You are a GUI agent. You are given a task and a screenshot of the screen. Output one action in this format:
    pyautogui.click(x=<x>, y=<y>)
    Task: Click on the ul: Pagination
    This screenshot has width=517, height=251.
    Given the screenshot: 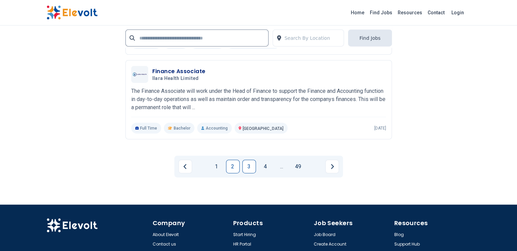 What is the action you would take?
    pyautogui.click(x=258, y=166)
    